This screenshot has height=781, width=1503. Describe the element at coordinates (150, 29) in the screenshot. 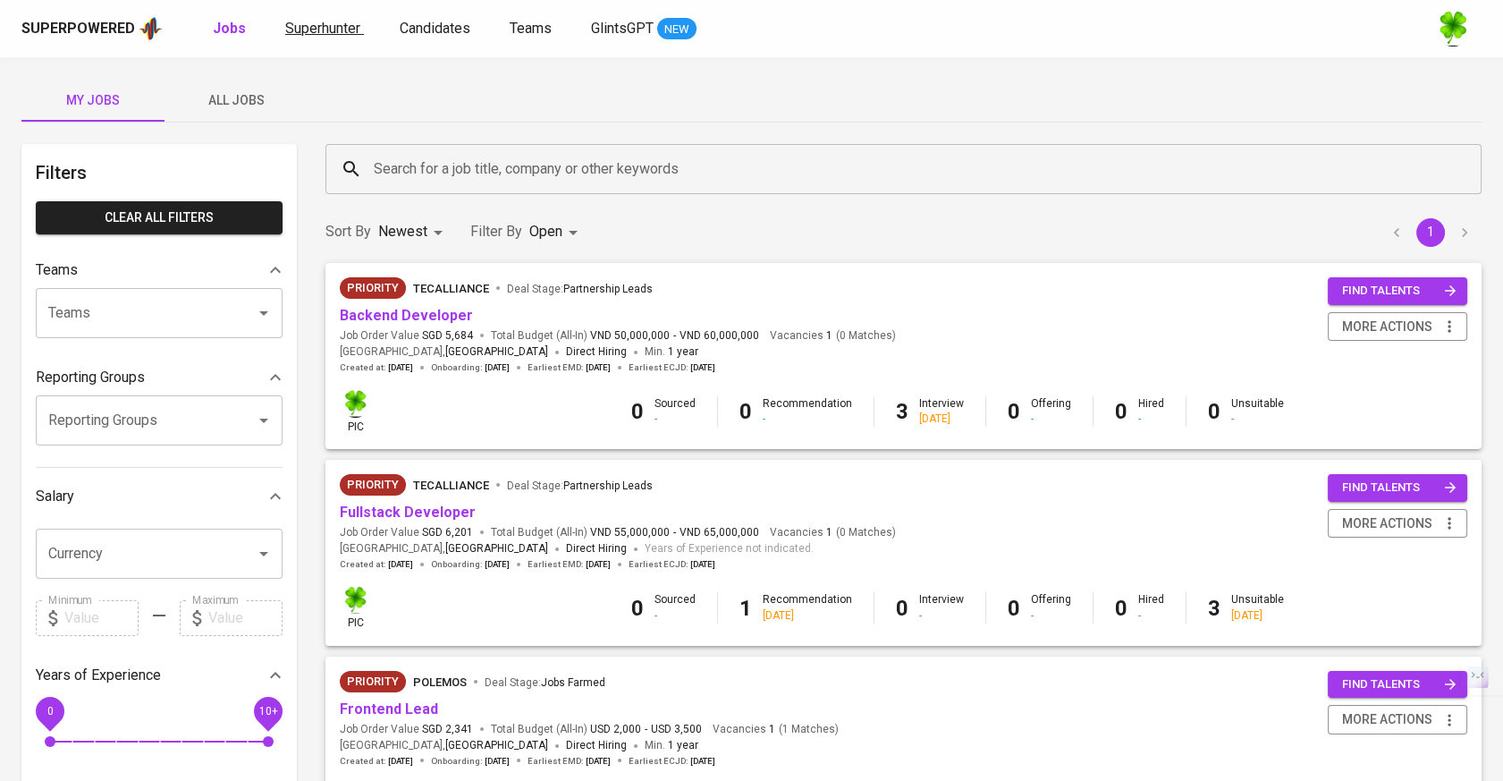

I see `img: app logo` at that location.